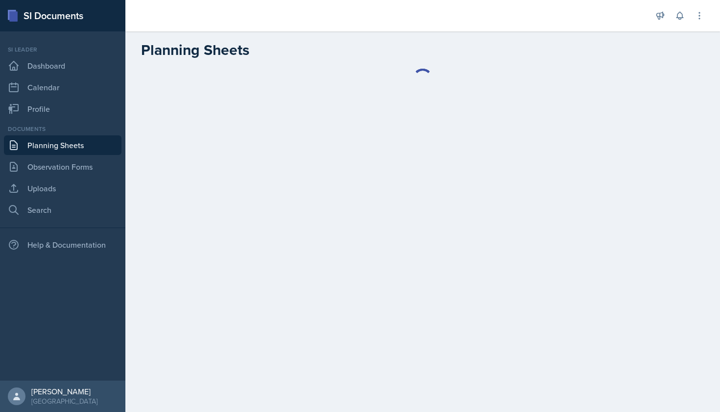 The width and height of the screenshot is (720, 412). I want to click on a: Dashboard, so click(63, 66).